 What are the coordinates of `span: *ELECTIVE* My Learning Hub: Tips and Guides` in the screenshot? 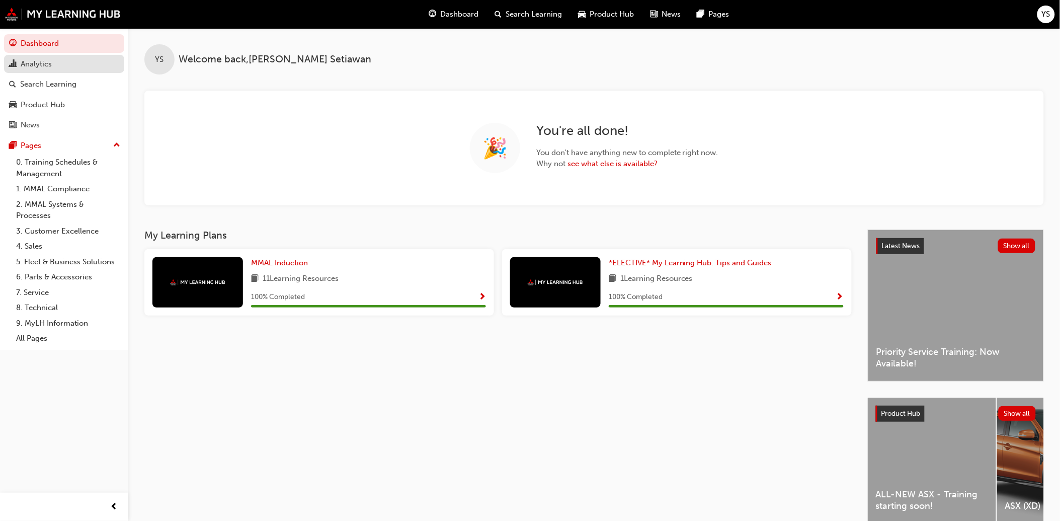 It's located at (690, 263).